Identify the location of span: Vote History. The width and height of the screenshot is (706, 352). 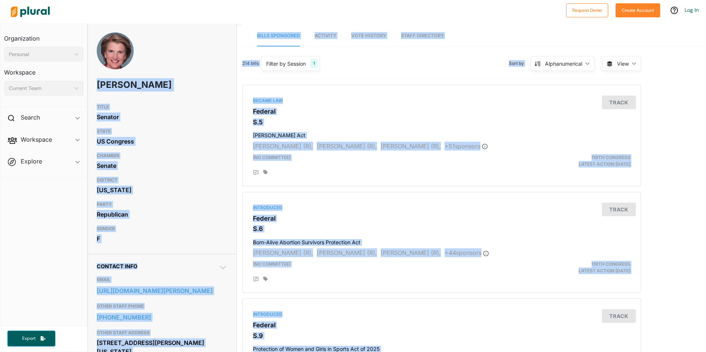
(368, 35).